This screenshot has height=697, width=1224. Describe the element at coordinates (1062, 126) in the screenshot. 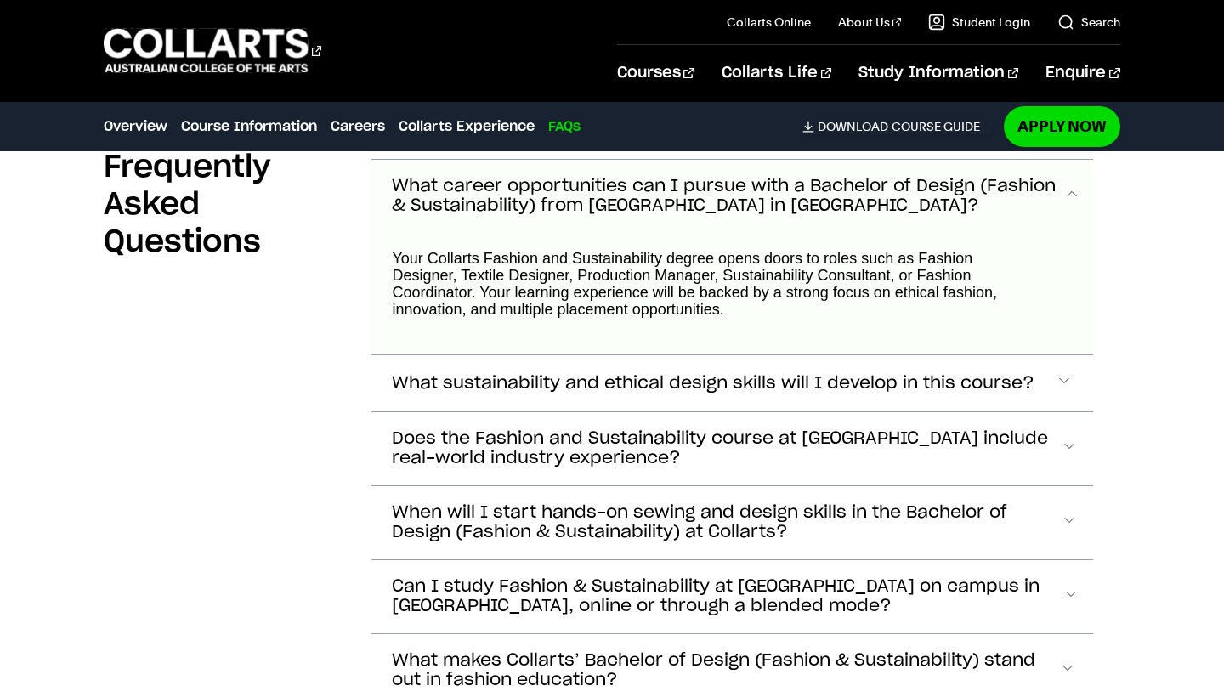

I see `a: Apply Now` at that location.